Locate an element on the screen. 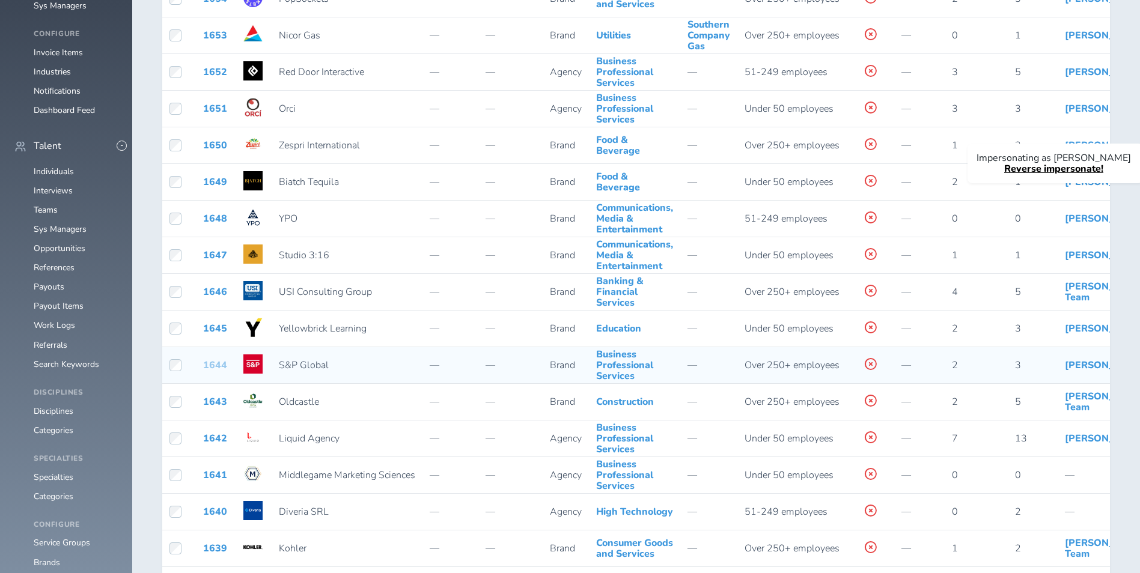 This screenshot has height=573, width=1140. span: Liquid Agency is located at coordinates (309, 439).